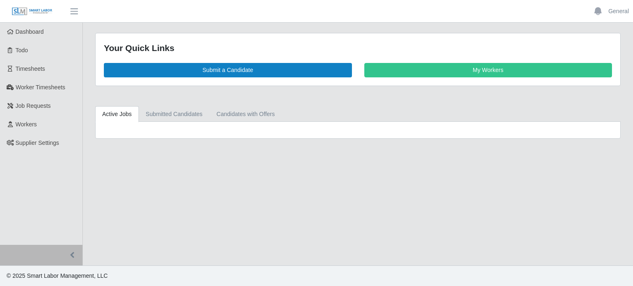 This screenshot has width=633, height=286. What do you see at coordinates (33, 106) in the screenshot?
I see `span: Job Requests` at bounding box center [33, 106].